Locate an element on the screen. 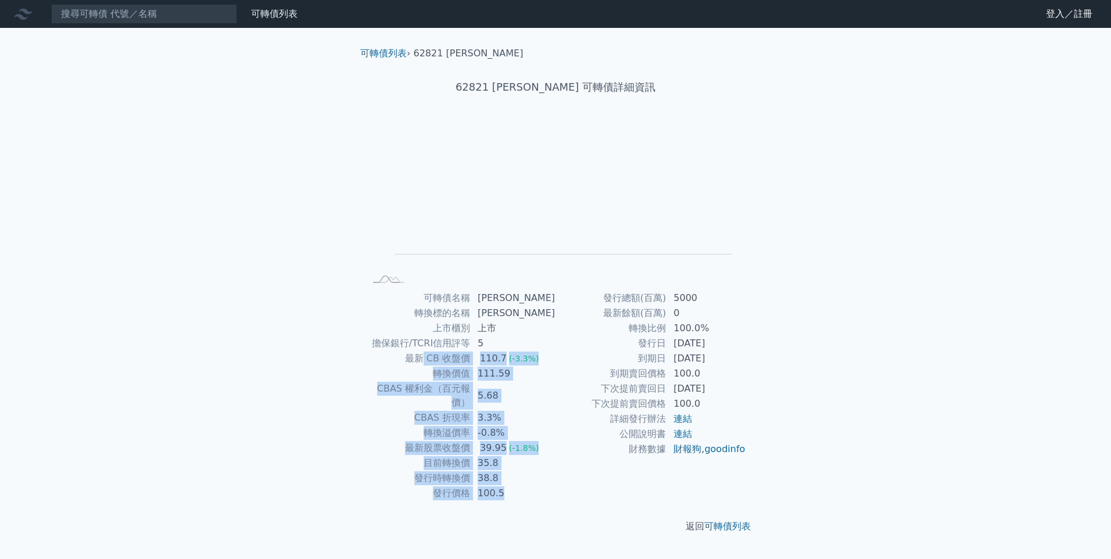 The width and height of the screenshot is (1111, 559). td: 到期日 is located at coordinates (611, 359).